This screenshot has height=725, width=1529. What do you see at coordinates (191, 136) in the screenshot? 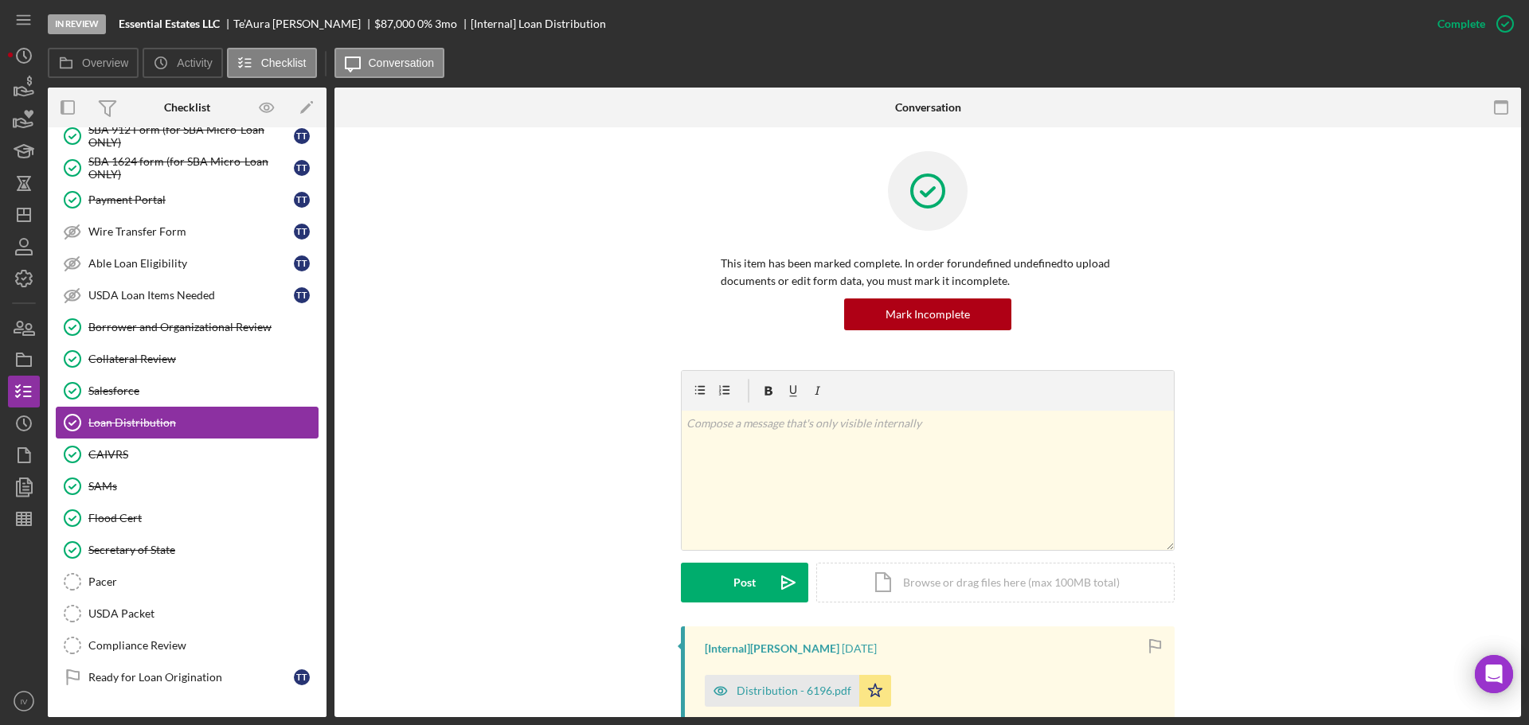
I see `div: SBA 912 Form (for SBA Micro-Loan ONLY)` at bounding box center [191, 136].